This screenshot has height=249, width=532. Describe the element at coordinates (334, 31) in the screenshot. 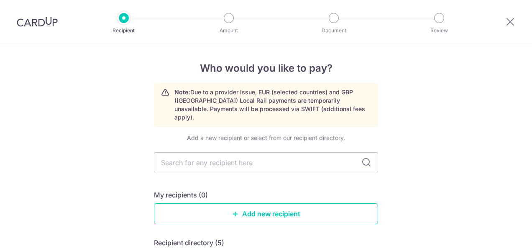

I see `p: Document` at that location.